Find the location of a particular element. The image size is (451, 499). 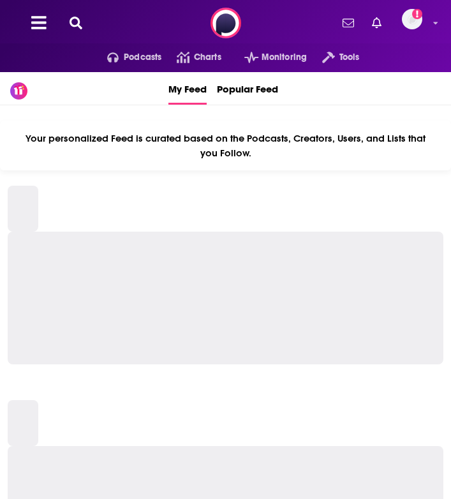

span: Tools is located at coordinates (350, 57).